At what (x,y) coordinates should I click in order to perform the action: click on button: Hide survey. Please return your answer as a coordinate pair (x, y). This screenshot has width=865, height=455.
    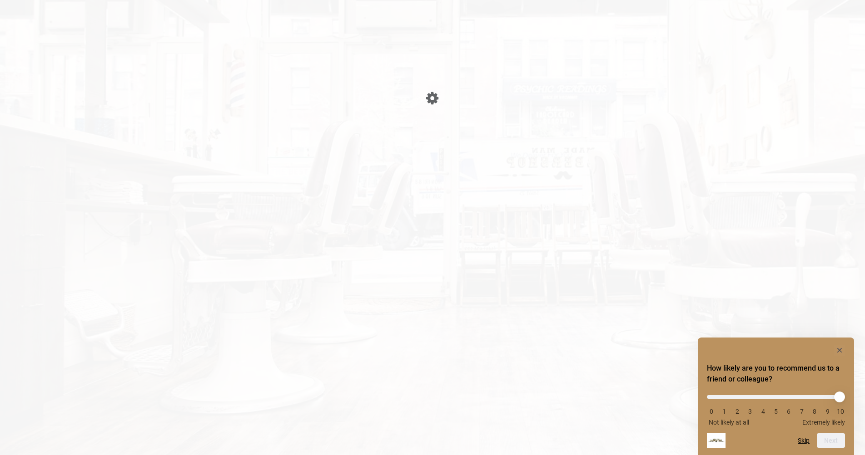
    Looking at the image, I should click on (839, 351).